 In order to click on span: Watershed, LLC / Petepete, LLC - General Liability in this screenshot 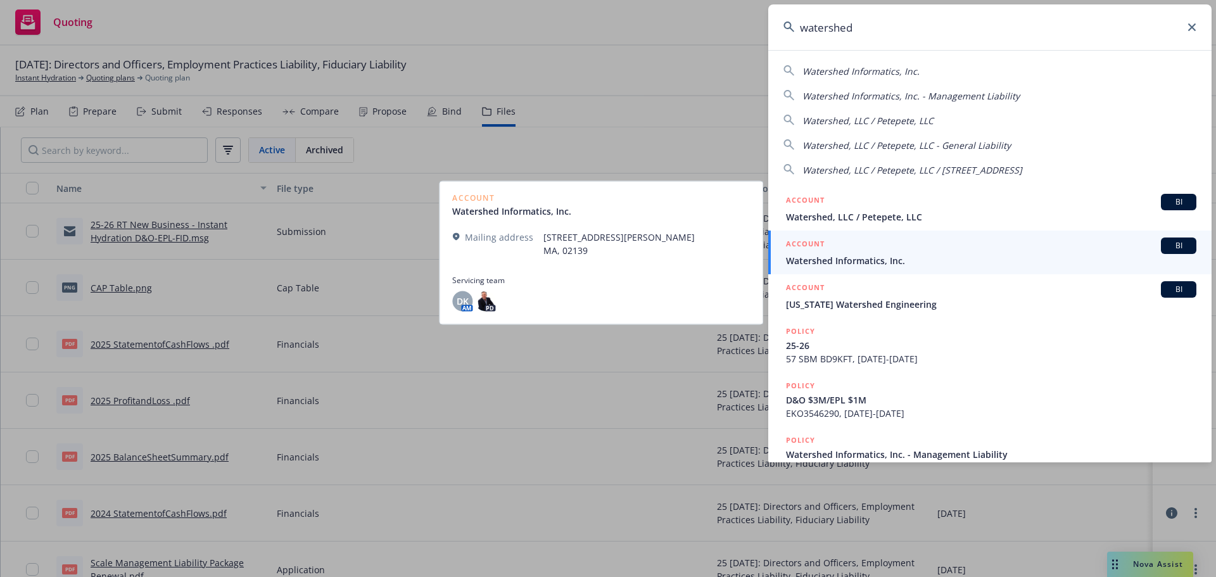, I will do `click(906, 145)`.